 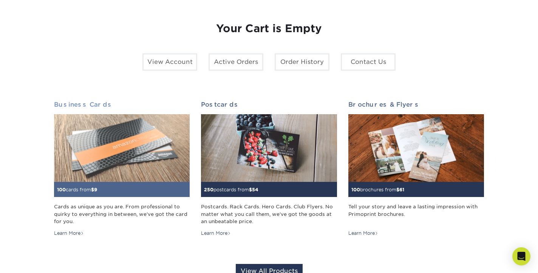 I want to click on a: Contact Us, so click(x=368, y=62).